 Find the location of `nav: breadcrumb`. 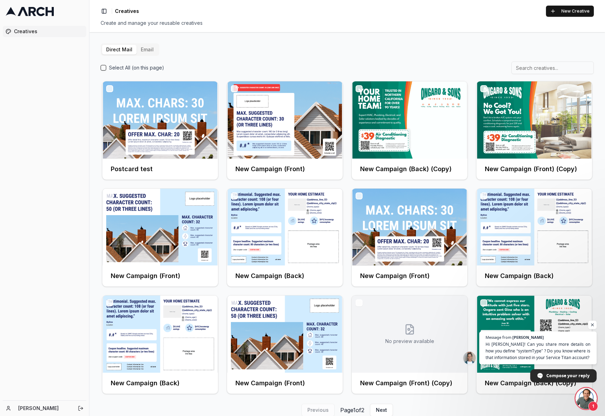

nav: breadcrumb is located at coordinates (127, 11).